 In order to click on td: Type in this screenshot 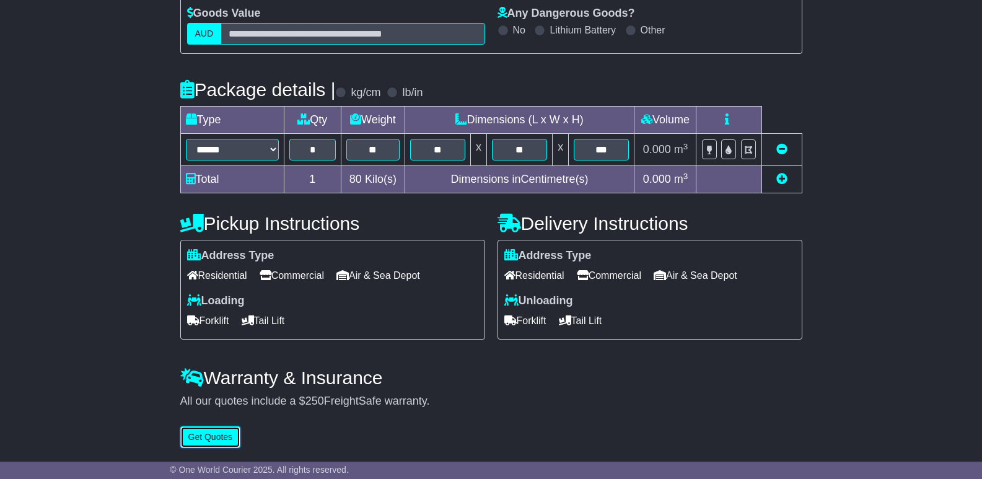, I will do `click(232, 120)`.